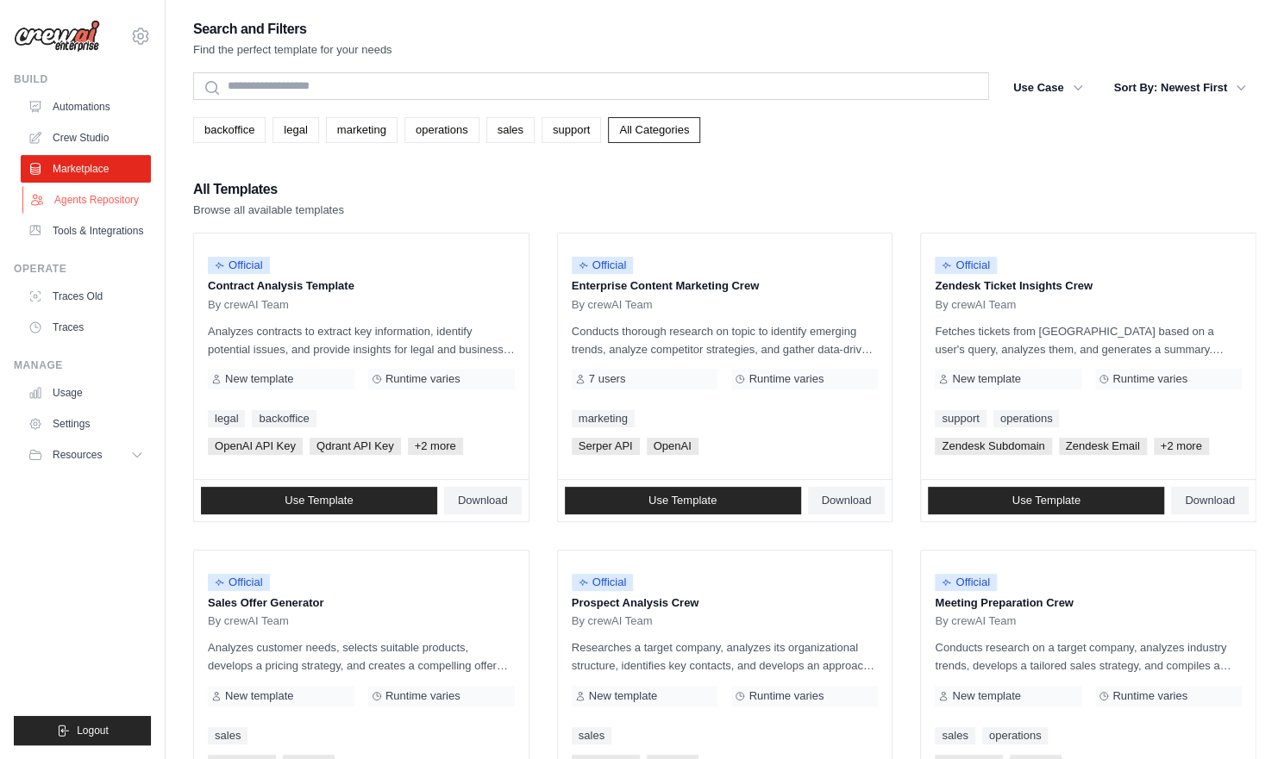 The image size is (1284, 759). I want to click on p: Analyzes customer needs, selects suitable products, develops a pricing strategy, and creates a co..., so click(361, 657).